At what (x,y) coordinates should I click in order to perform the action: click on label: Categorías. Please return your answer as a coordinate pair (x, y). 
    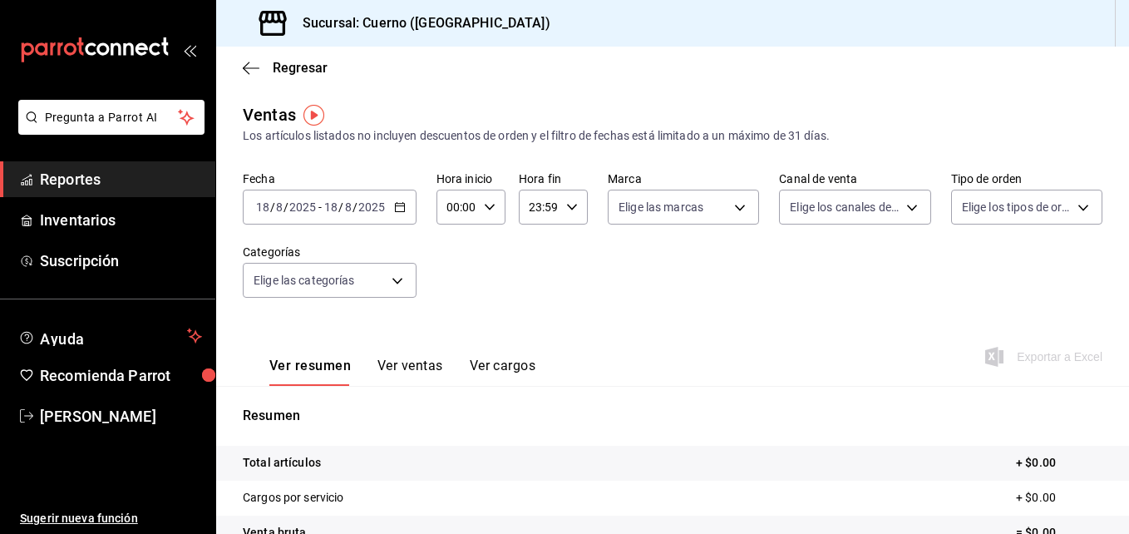
    Looking at the image, I should click on (329, 252).